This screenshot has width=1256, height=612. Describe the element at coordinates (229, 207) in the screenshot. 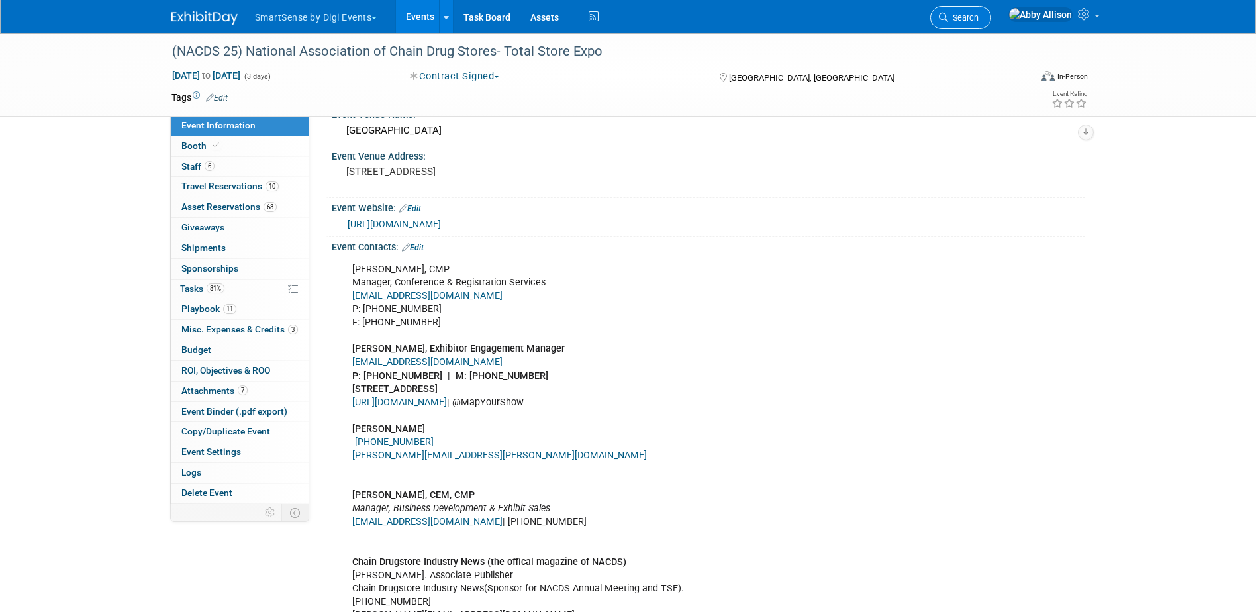

I see `span: Asset Reservations` at that location.